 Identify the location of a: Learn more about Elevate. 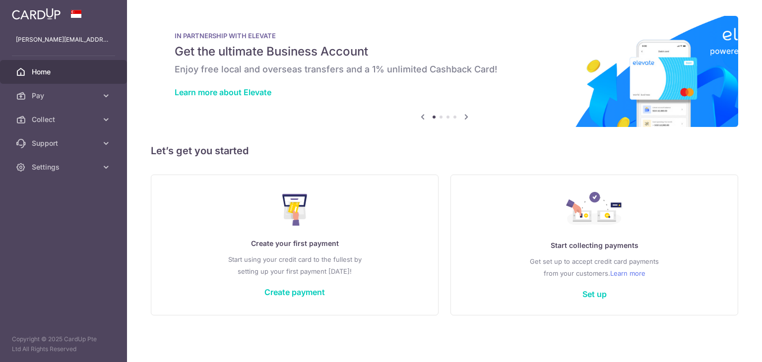
(223, 92).